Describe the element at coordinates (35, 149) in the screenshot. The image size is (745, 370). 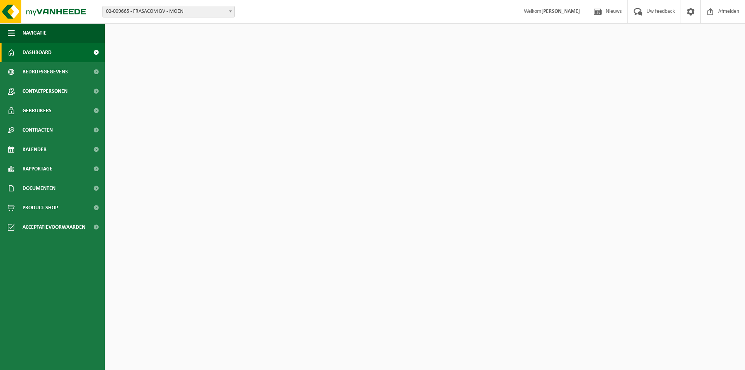
I see `span: Kalender` at that location.